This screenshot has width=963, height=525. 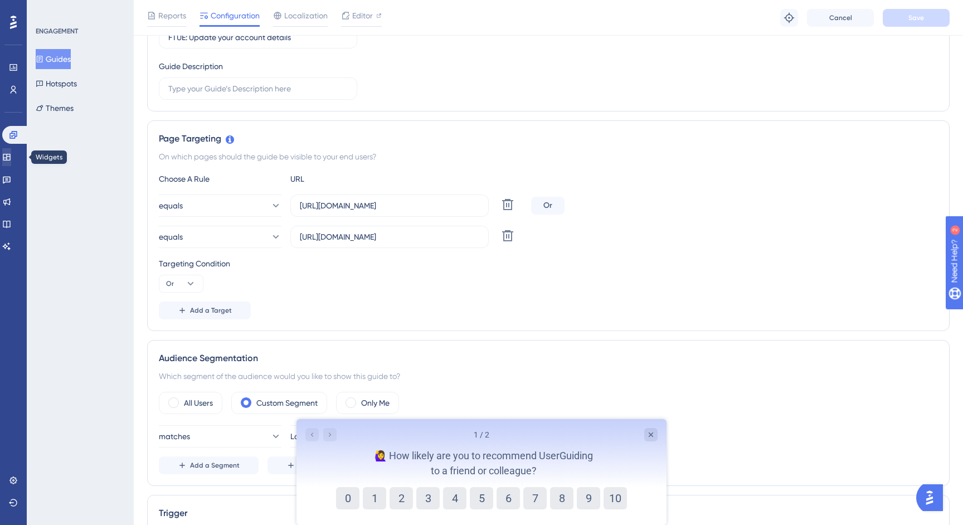 I want to click on span: Save, so click(x=916, y=18).